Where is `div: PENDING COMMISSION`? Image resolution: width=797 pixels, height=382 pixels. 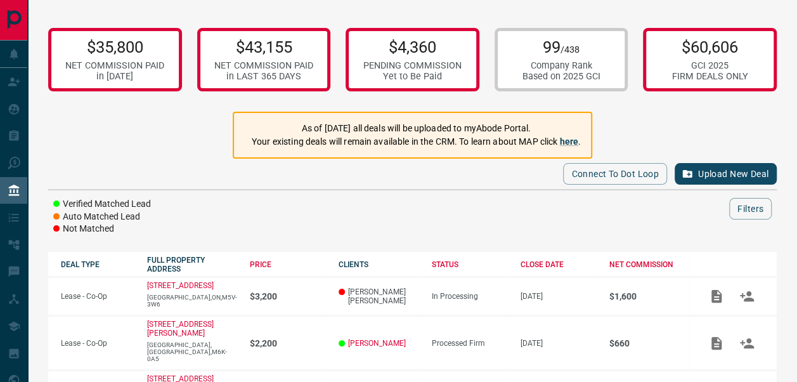
div: PENDING COMMISSION is located at coordinates (412, 65).